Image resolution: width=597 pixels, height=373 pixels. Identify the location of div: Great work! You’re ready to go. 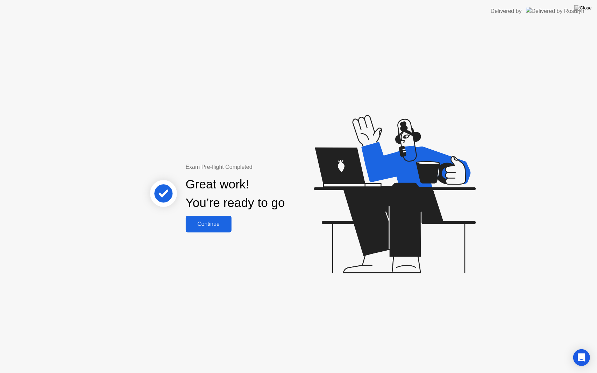
(235, 194).